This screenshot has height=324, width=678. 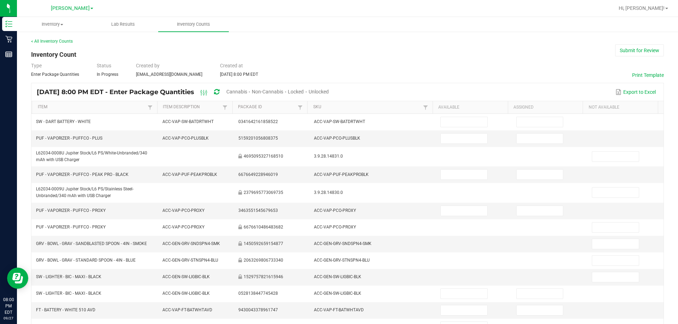 What do you see at coordinates (52, 24) in the screenshot?
I see `span: Inventory` at bounding box center [52, 24].